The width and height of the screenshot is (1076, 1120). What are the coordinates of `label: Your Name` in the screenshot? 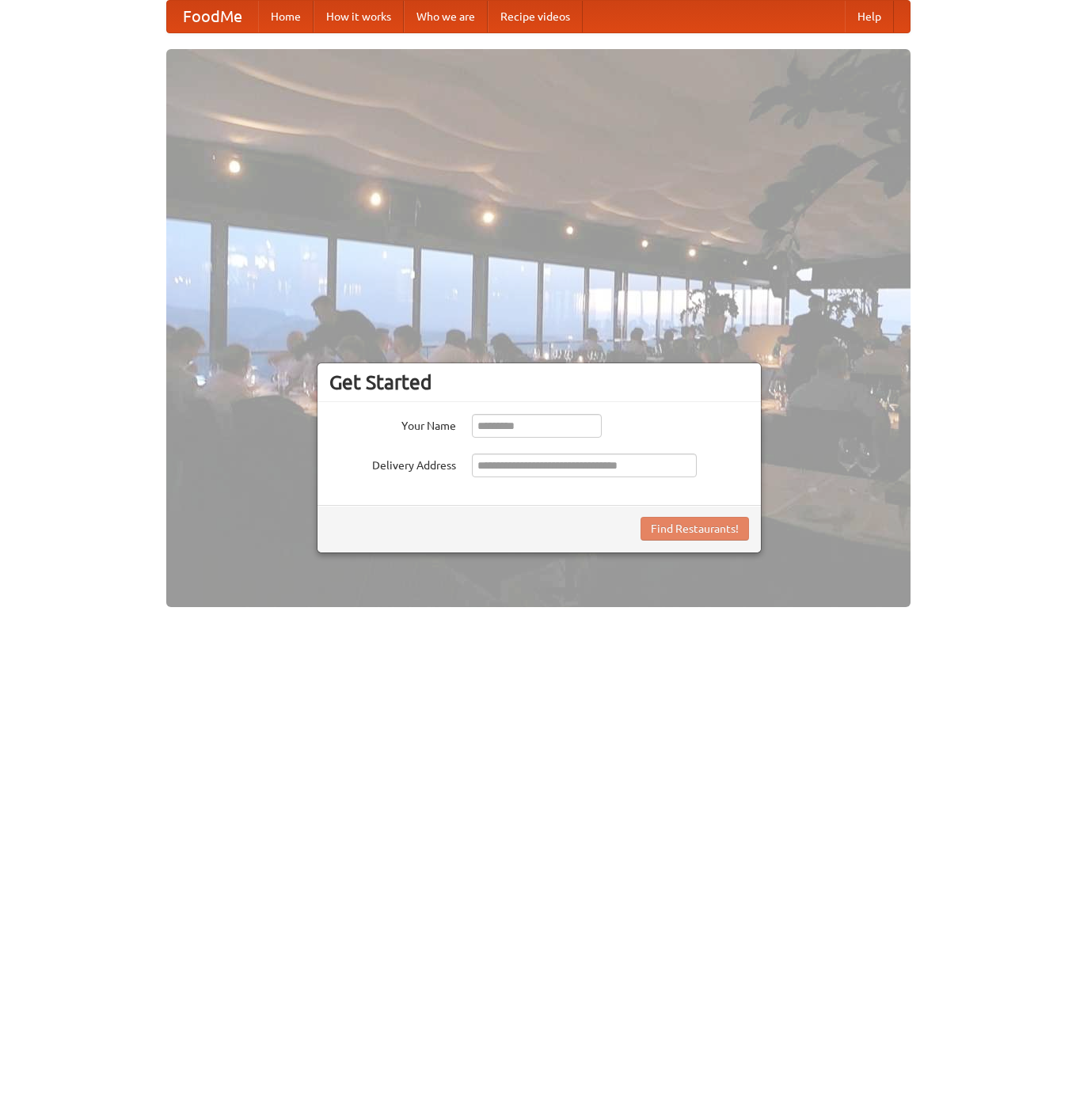 It's located at (393, 424).